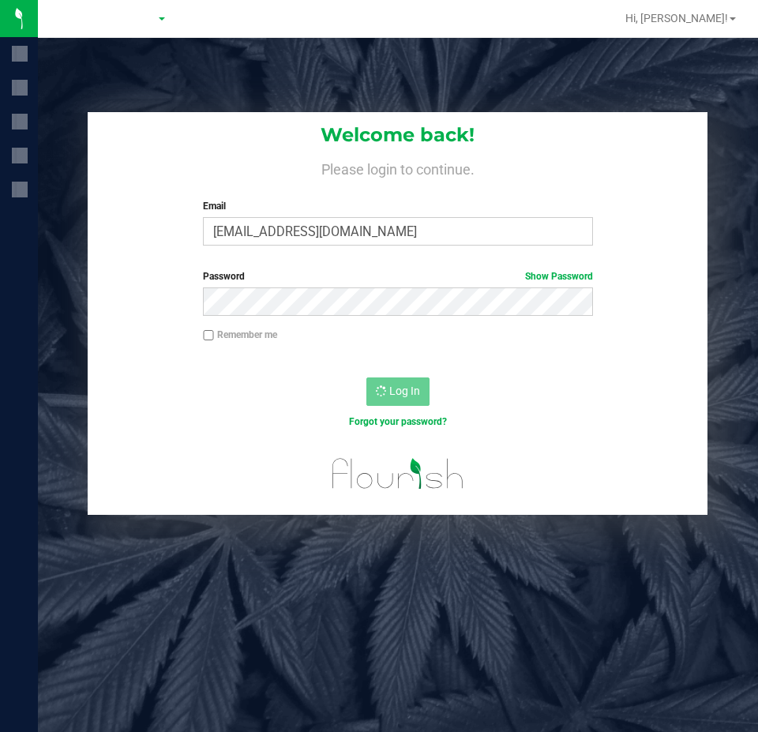 Image resolution: width=758 pixels, height=732 pixels. What do you see at coordinates (397, 135) in the screenshot?
I see `h1: Welcome back!` at bounding box center [397, 135].